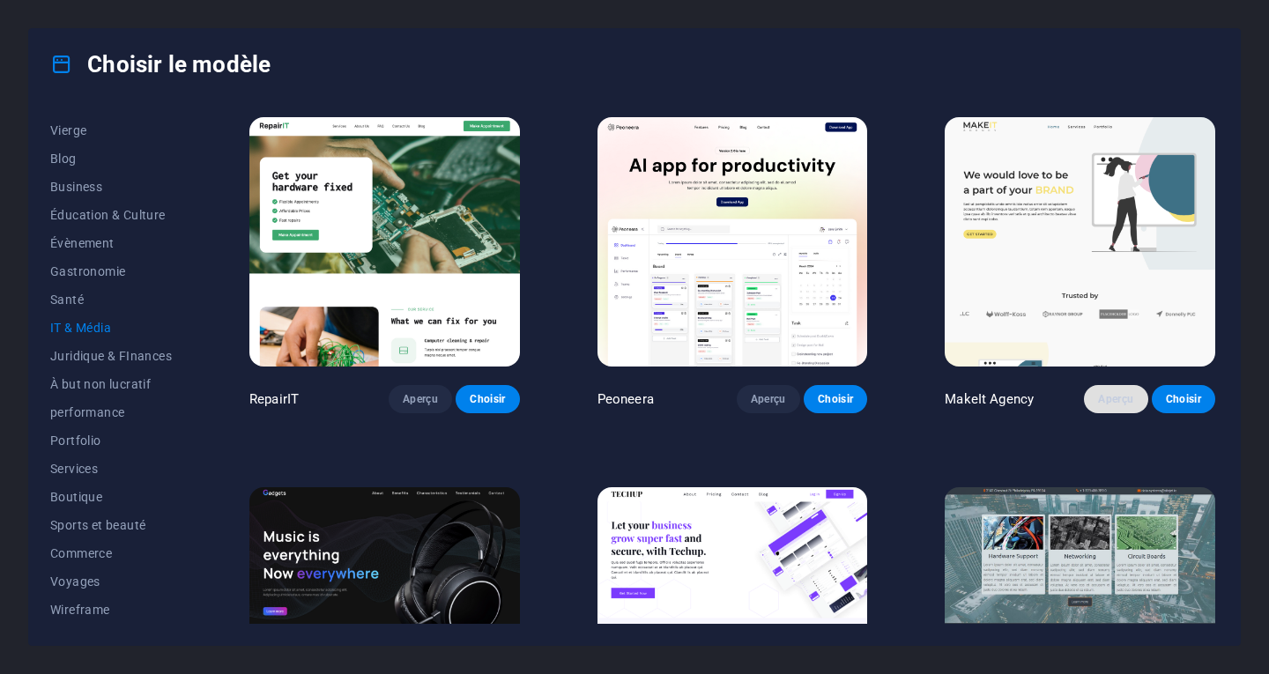  Describe the element at coordinates (111, 582) in the screenshot. I see `span: Voyages` at that location.